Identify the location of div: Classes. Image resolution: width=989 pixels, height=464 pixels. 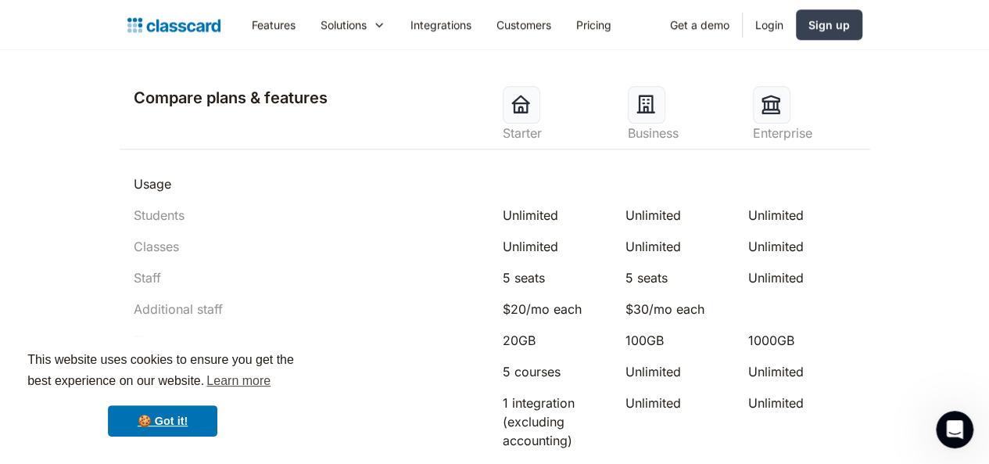
(156, 246).